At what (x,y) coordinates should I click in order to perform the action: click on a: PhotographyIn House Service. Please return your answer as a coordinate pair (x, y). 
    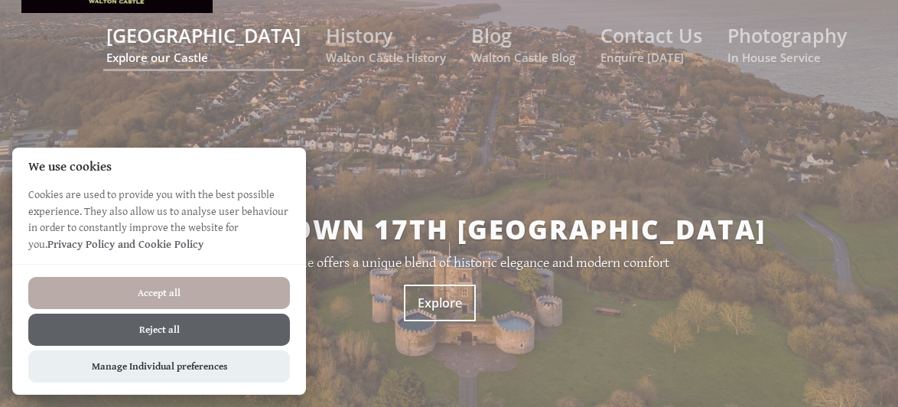
    Looking at the image, I should click on (788, 44).